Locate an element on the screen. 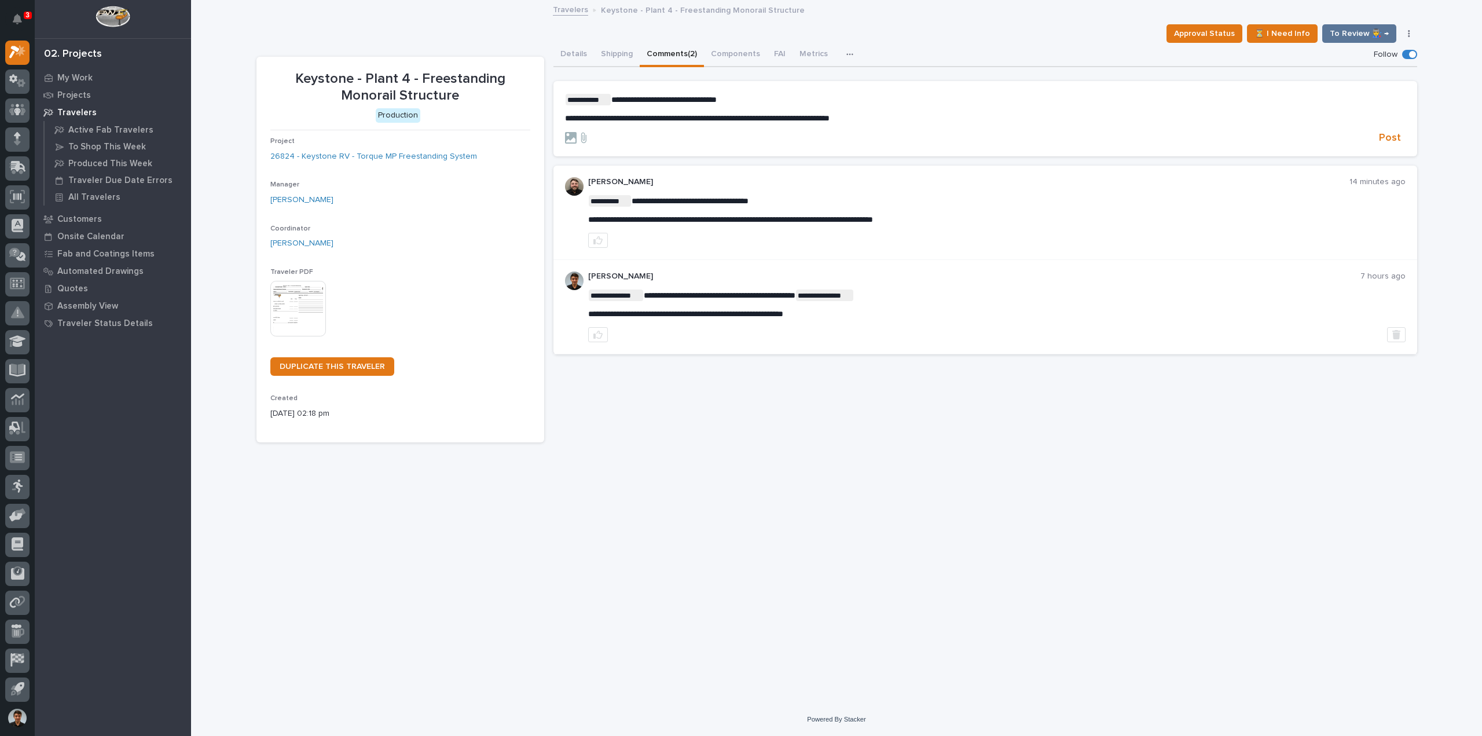 This screenshot has height=736, width=1482. a: Onsite Calendar is located at coordinates (113, 236).